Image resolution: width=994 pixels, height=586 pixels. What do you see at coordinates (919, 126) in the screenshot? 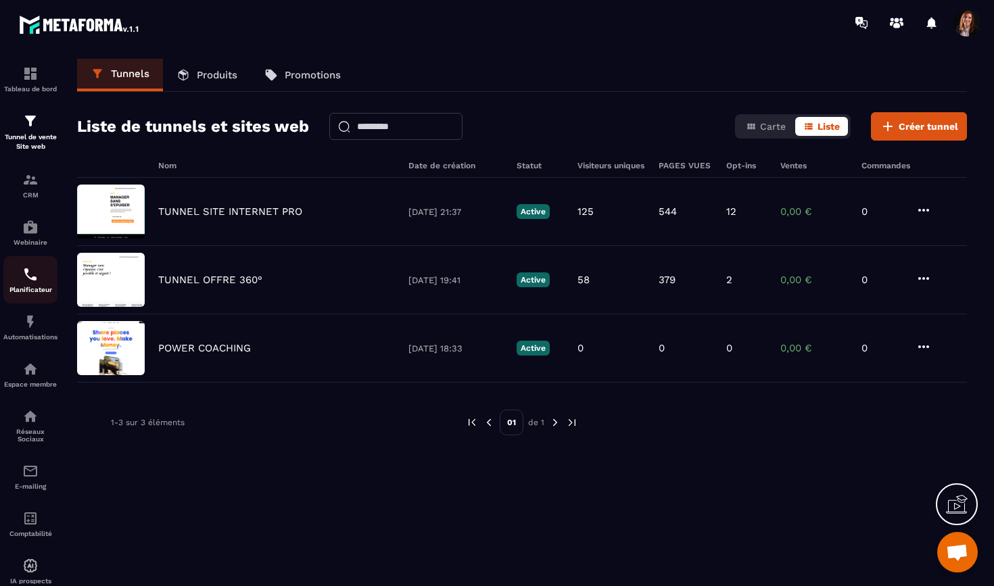
I see `button: Créer tunnel` at bounding box center [919, 126].